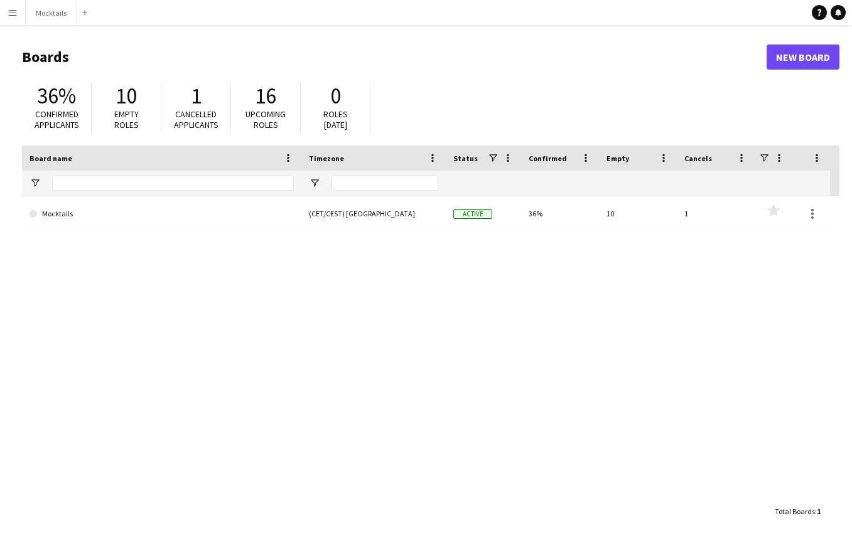 This screenshot has width=852, height=543. I want to click on h1: Boards, so click(394, 57).